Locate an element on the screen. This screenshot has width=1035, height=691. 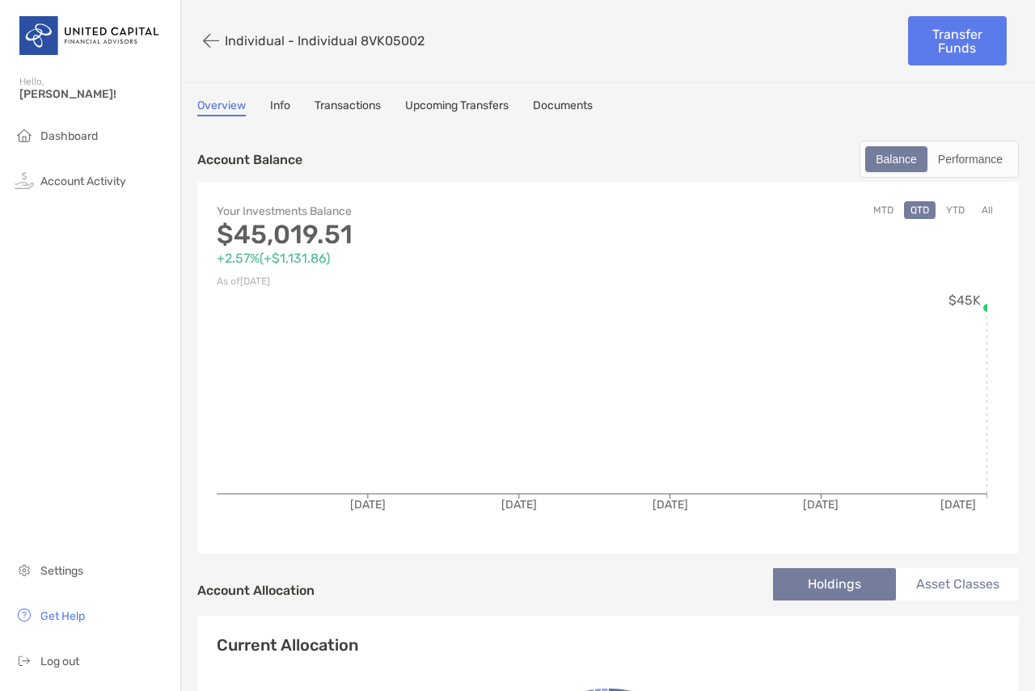
span: Dashboard is located at coordinates (69, 136).